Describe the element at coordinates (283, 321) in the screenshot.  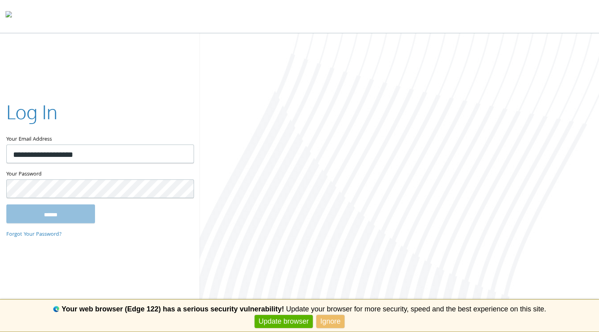
I see `a: Update browser` at that location.